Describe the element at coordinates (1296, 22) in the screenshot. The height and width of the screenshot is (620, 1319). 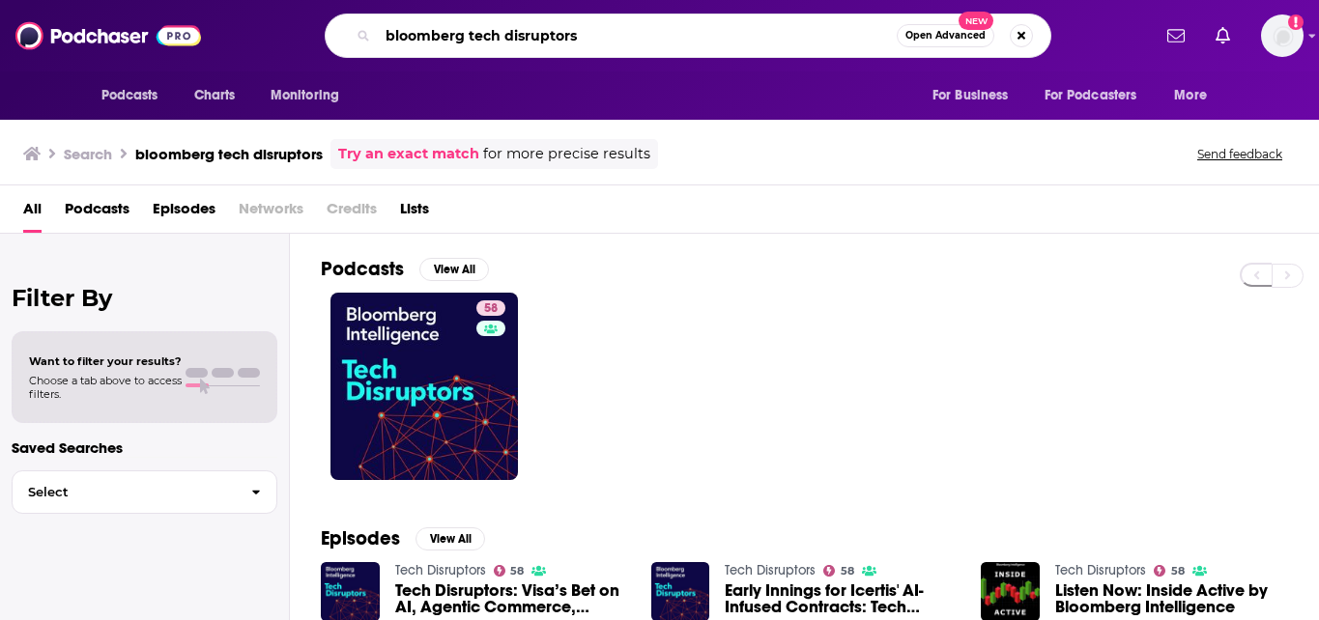
I see `svg: Add a profile image` at that location.